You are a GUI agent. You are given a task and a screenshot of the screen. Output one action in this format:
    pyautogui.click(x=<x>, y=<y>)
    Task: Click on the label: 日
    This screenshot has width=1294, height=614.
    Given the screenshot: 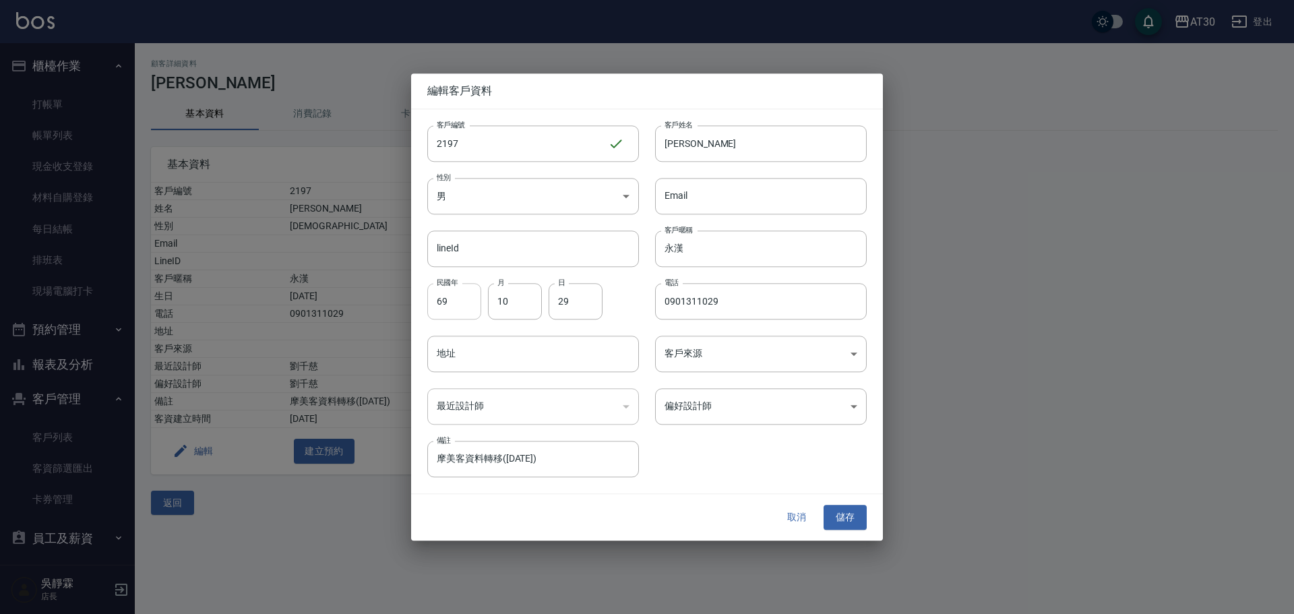 What is the action you would take?
    pyautogui.click(x=561, y=282)
    